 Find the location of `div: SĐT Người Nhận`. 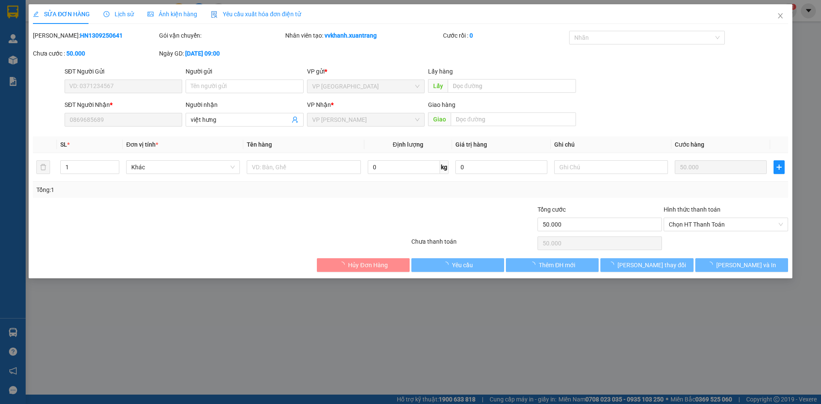

div: SĐT Người Nhận is located at coordinates (123, 105).